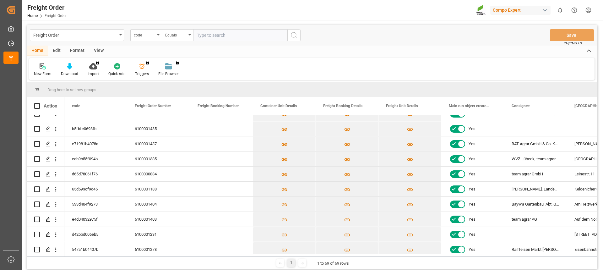 The image size is (603, 270). Describe the element at coordinates (96, 159) in the screenshot. I see `div: eeb9b55f094b` at that location.